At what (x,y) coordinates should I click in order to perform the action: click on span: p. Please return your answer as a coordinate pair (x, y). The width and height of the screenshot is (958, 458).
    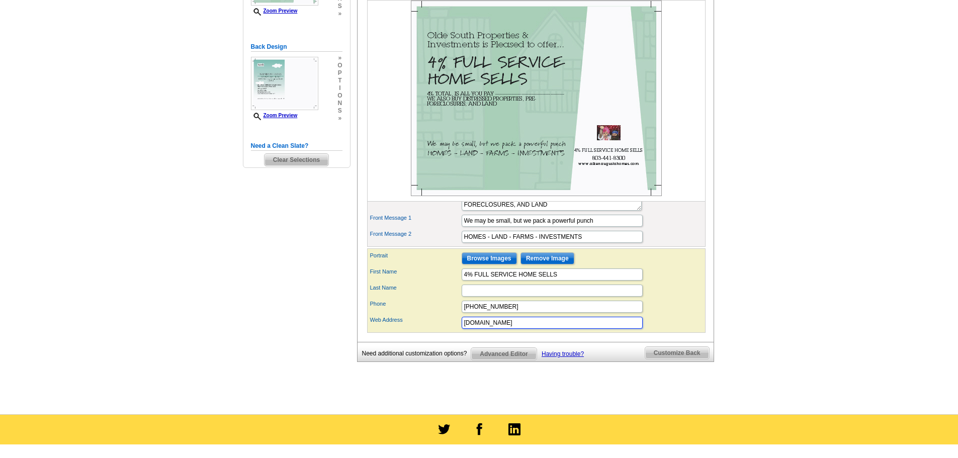
    Looking at the image, I should click on (339, 73).